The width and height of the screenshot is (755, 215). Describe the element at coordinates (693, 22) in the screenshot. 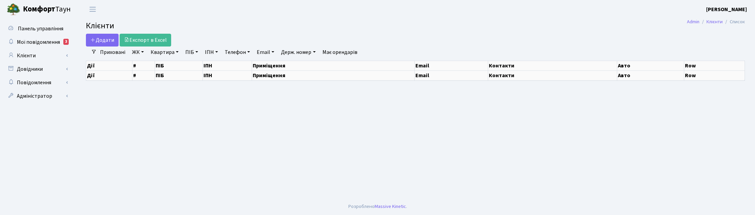

I see `a: Admin` at that location.